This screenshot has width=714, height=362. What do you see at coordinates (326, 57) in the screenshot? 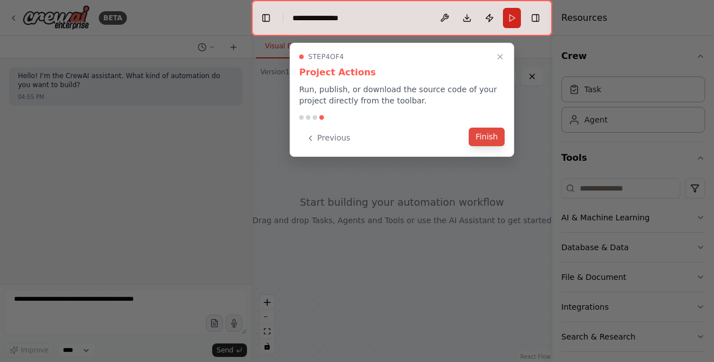
I see `span: Step 4 of 4` at bounding box center [326, 57].